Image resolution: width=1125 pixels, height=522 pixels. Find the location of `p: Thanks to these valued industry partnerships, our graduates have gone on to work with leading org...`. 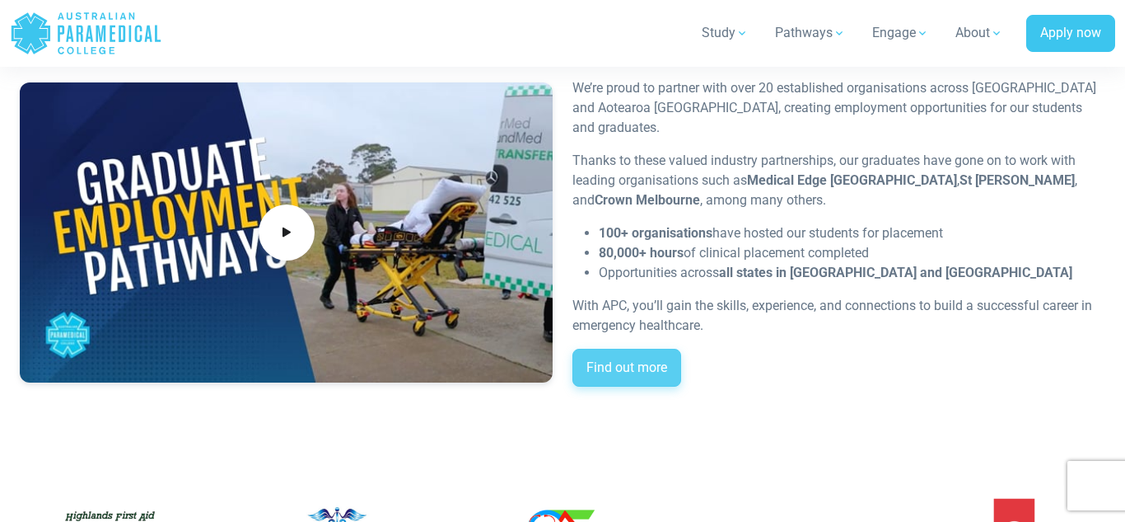

p: Thanks to these valued industry partnerships, our graduates have gone on to work with leading org... is located at coordinates (839, 180).